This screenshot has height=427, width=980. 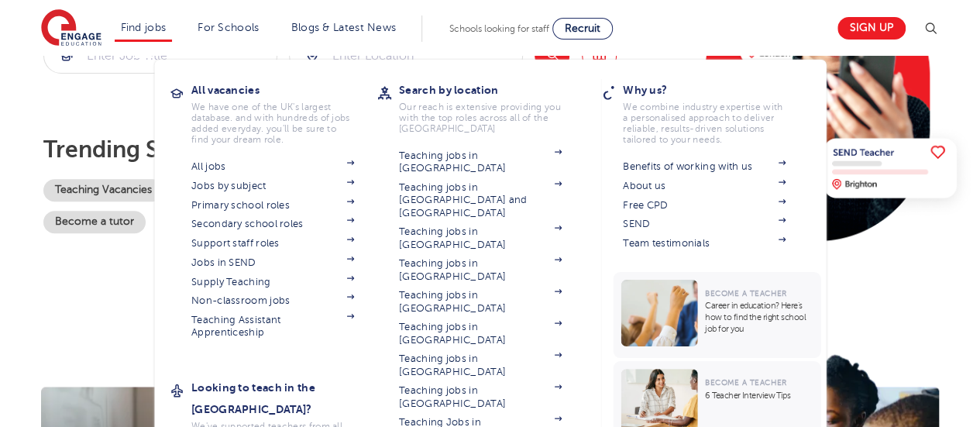 I want to click on a: Recruit, so click(x=583, y=29).